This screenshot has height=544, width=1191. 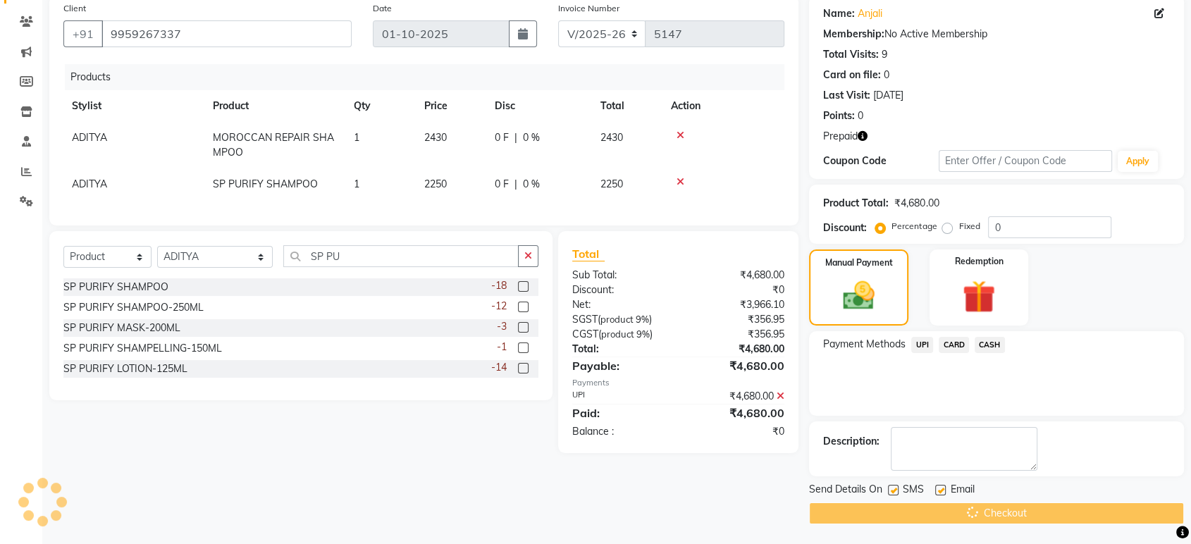 What do you see at coordinates (620, 349) in the screenshot?
I see `div: Total:` at bounding box center [620, 349].